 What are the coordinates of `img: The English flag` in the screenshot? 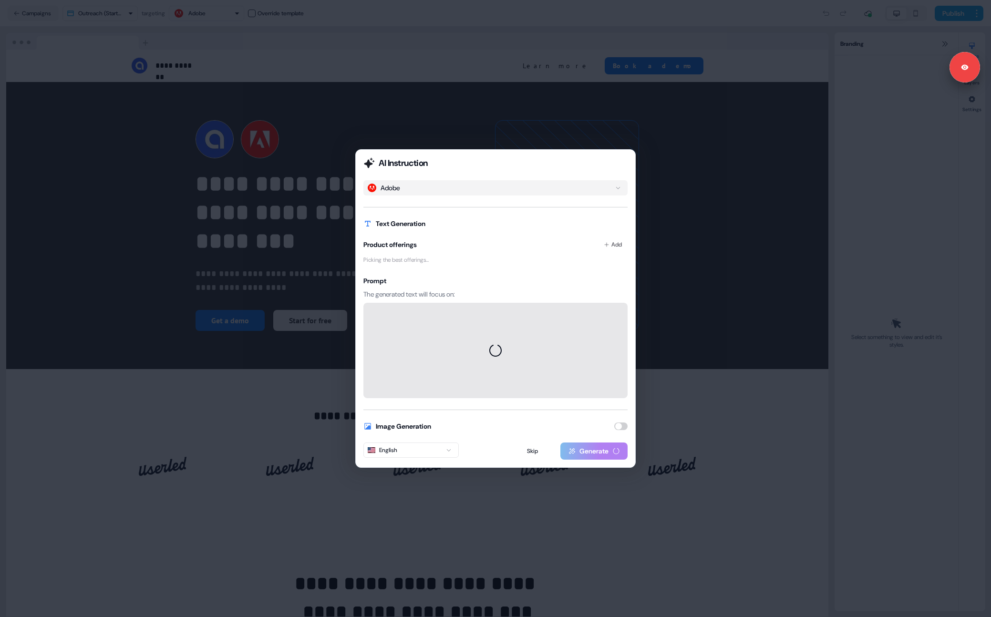 It's located at (372, 450).